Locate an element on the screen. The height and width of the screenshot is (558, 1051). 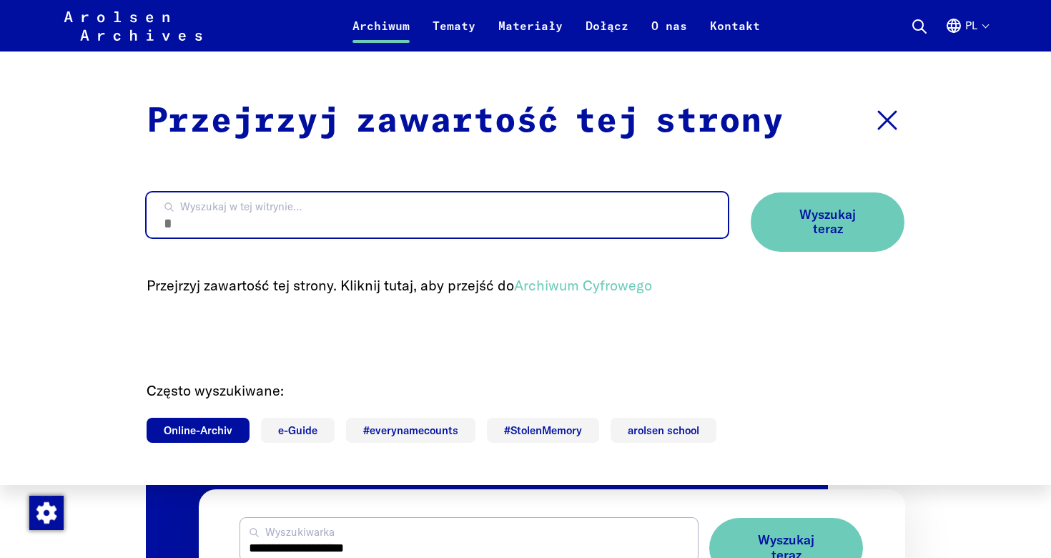
p: Często wyszukiwane: is located at coordinates (526, 390).